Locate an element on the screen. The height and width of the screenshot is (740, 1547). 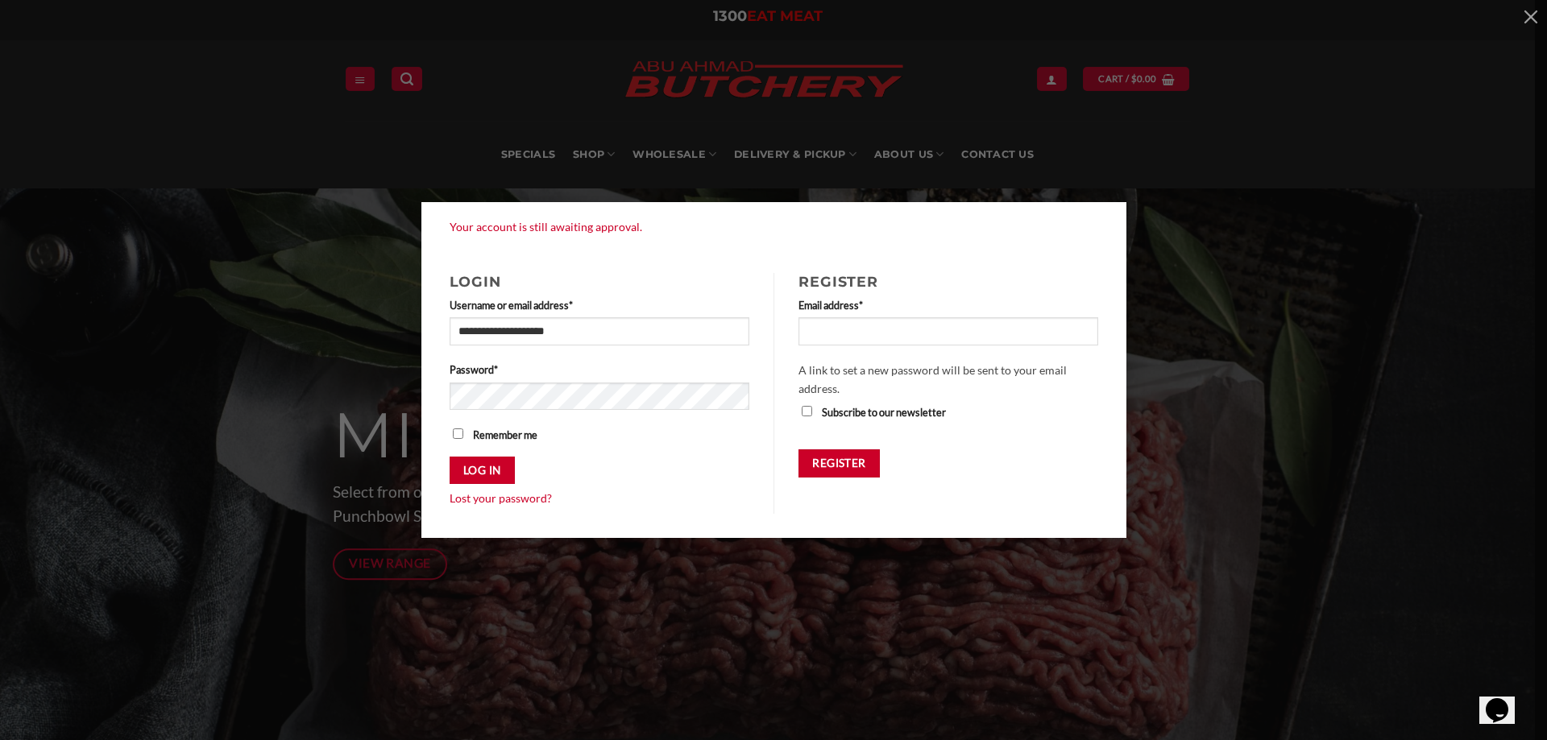
h2: Login is located at coordinates (599, 281).